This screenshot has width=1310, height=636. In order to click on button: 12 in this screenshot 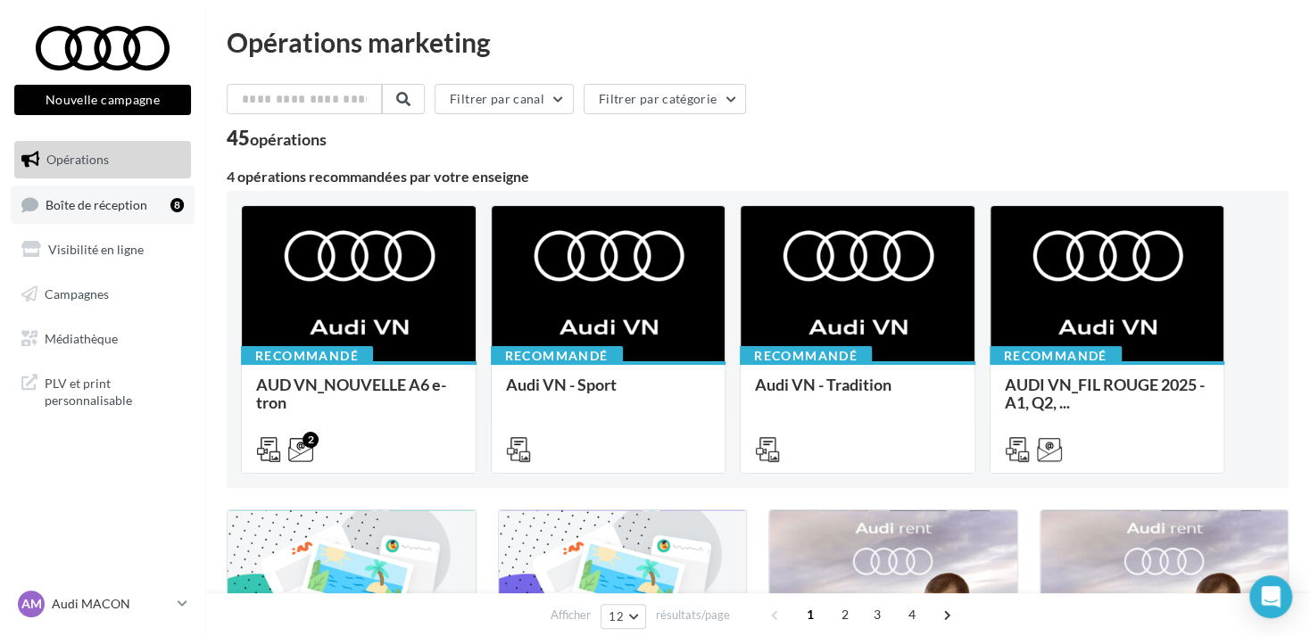, I will do `click(623, 616)`.